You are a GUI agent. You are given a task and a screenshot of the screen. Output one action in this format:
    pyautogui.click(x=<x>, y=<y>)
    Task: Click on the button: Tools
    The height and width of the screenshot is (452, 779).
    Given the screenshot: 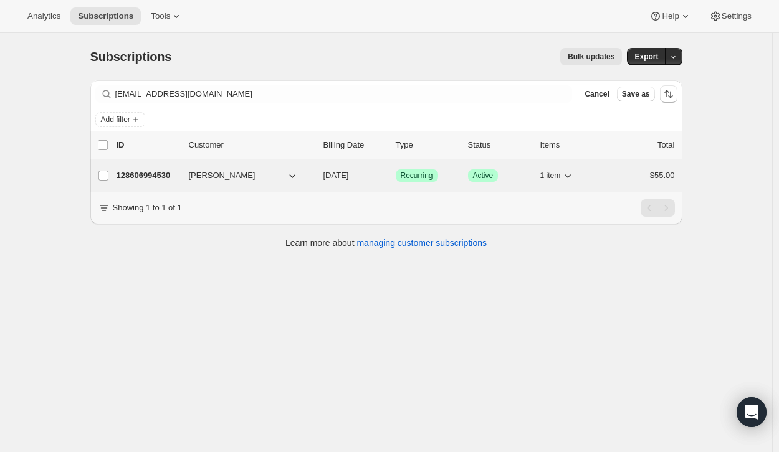 What is the action you would take?
    pyautogui.click(x=166, y=16)
    